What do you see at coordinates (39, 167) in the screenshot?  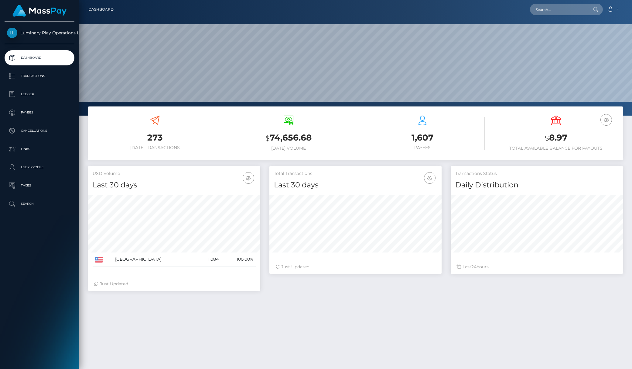 I see `a: User Profile` at bounding box center [39, 167].